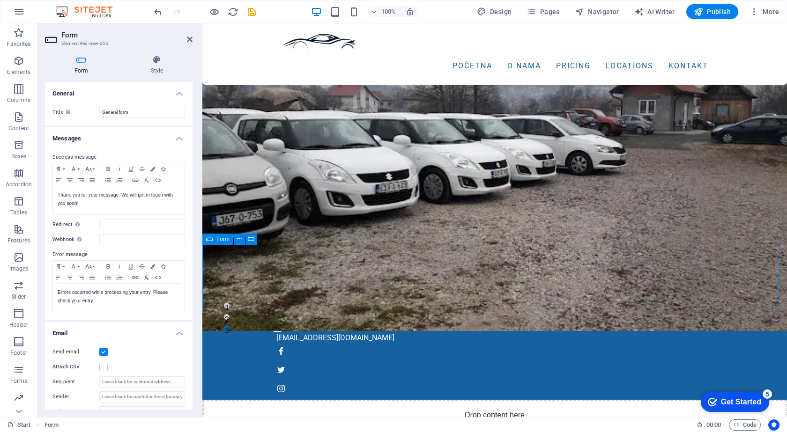 The width and height of the screenshot is (787, 432). What do you see at coordinates (24, 305) in the screenshot?
I see `button: 3` at bounding box center [24, 305].